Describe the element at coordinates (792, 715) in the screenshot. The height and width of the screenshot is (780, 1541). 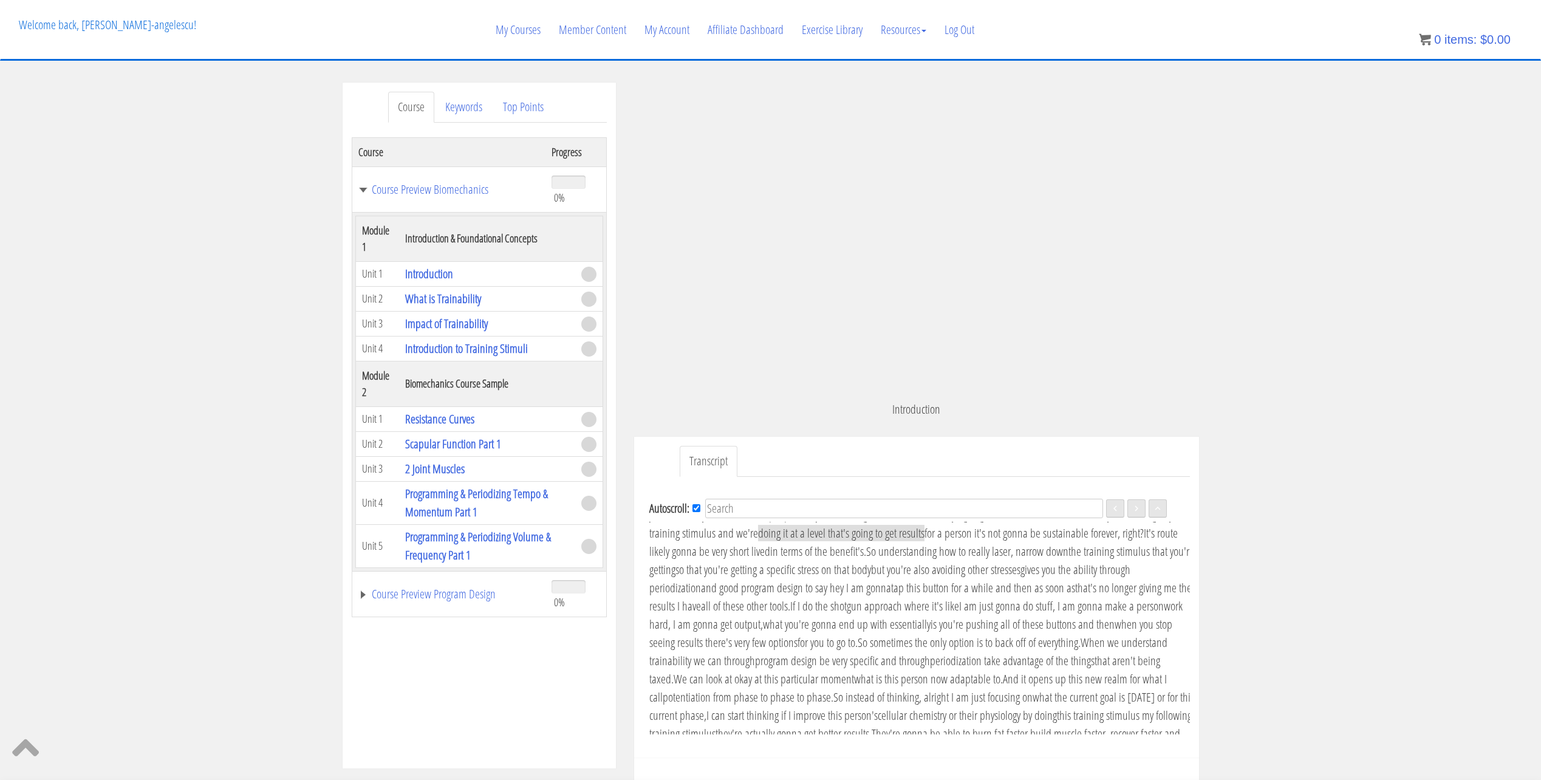
I see `span: I can start thinking if I improve this person's` at that location.